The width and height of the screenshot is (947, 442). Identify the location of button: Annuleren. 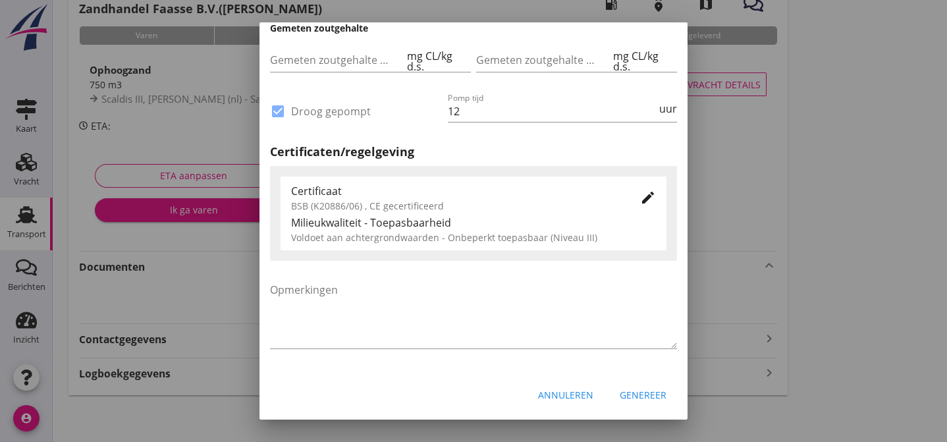
(565, 394).